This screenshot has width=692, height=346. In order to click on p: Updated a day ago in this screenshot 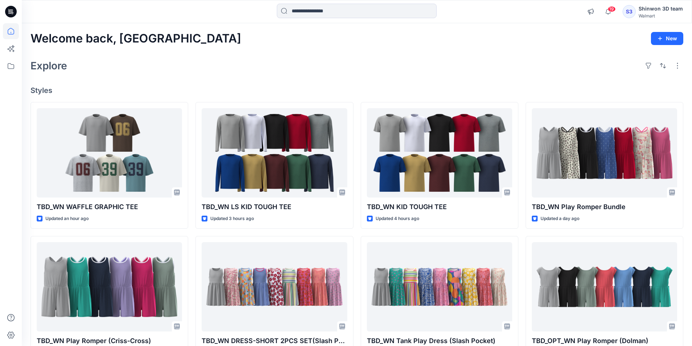, I will do `click(560, 219)`.